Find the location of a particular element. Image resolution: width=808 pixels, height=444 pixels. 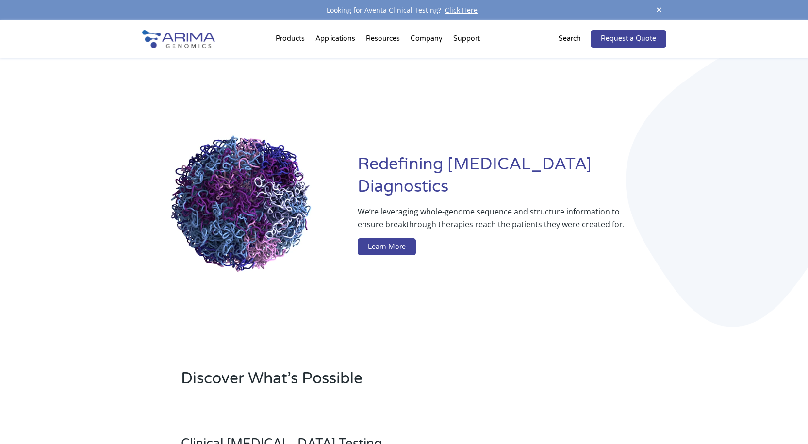

h2: Discover What’s Possible is located at coordinates (354, 382).